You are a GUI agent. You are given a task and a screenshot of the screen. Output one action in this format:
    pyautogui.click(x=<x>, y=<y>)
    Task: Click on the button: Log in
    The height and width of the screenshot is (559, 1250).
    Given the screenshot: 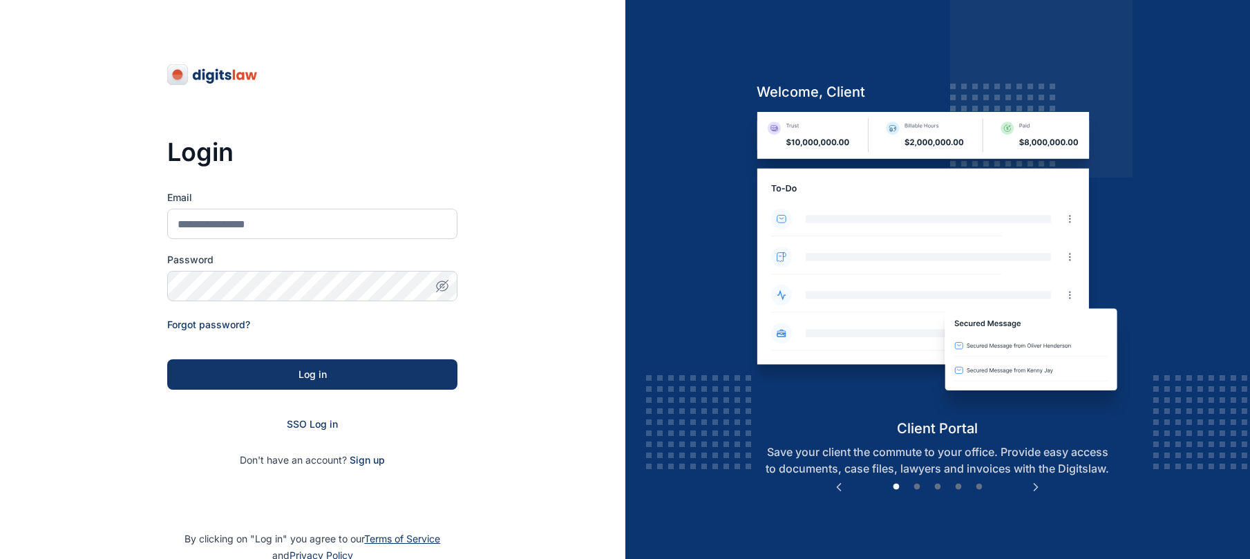 What is the action you would take?
    pyautogui.click(x=312, y=374)
    